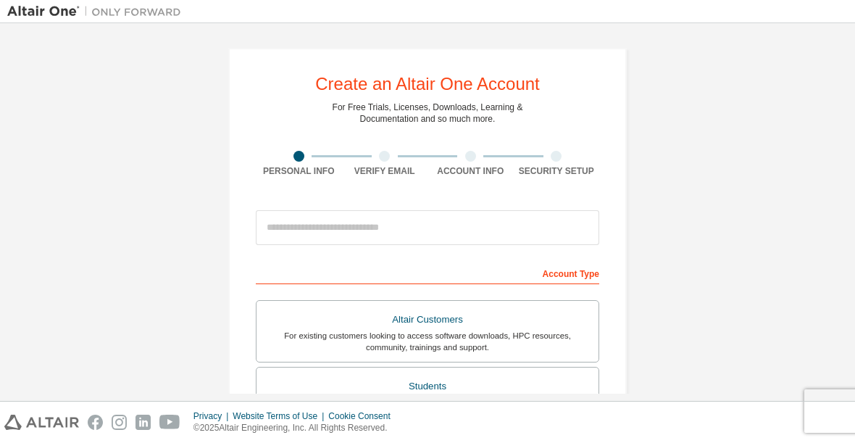 The width and height of the screenshot is (855, 443). I want to click on div: Security Setup, so click(557, 171).